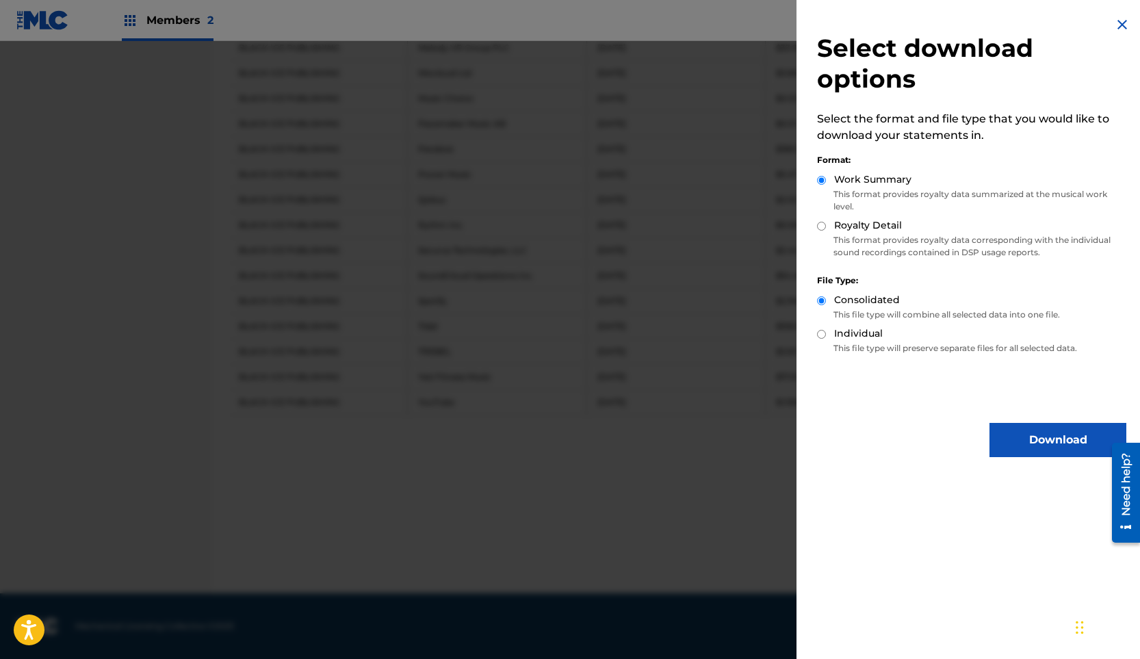  I want to click on label: Work Summary, so click(873, 179).